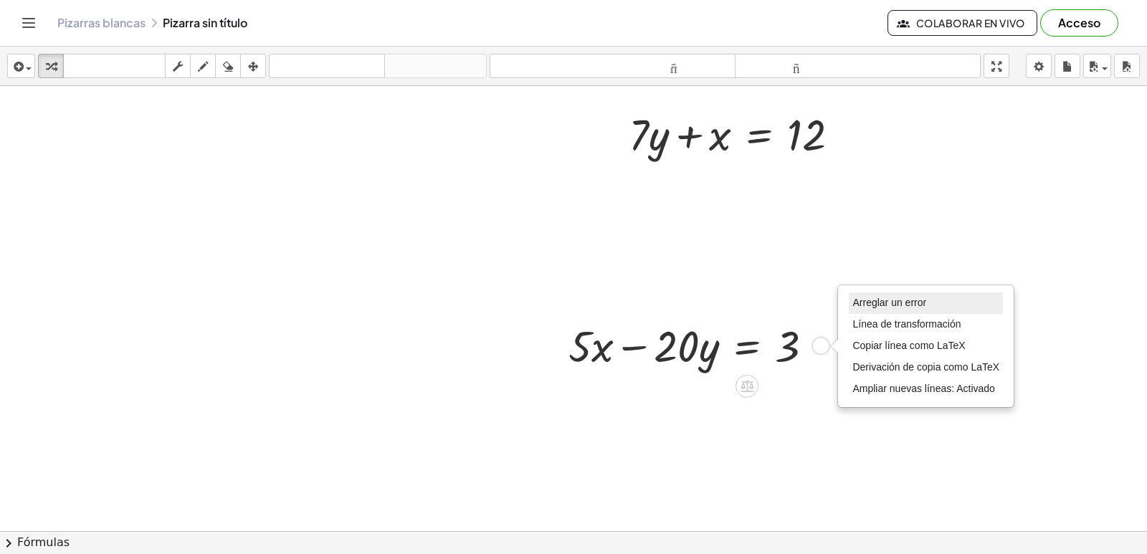 Image resolution: width=1147 pixels, height=554 pixels. Describe the element at coordinates (971, 23) in the screenshot. I see `font: Colaborar en vivo` at that location.